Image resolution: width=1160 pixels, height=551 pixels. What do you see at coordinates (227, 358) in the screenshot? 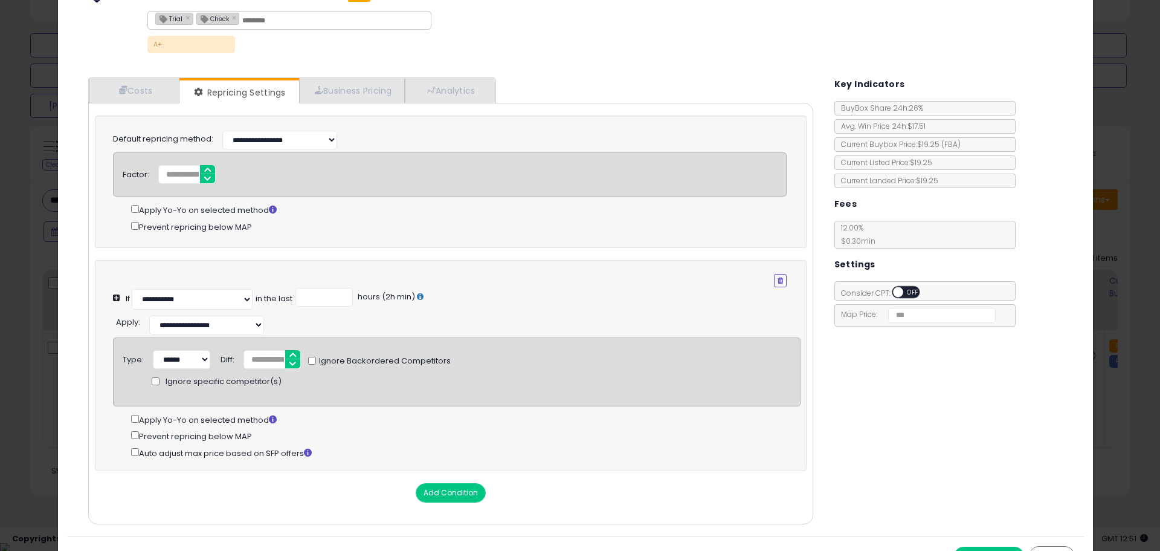
I see `div: Diff:` at bounding box center [227, 358].